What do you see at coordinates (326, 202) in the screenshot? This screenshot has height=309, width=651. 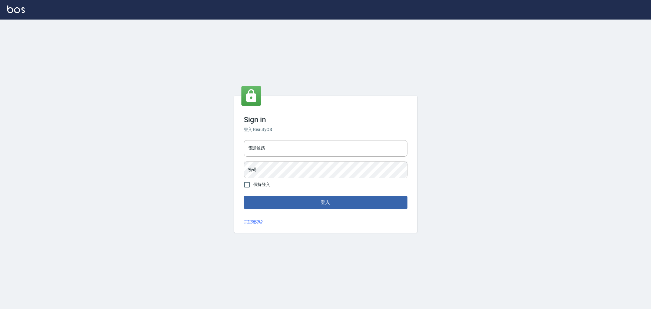 I see `button: 登入` at bounding box center [326, 202].